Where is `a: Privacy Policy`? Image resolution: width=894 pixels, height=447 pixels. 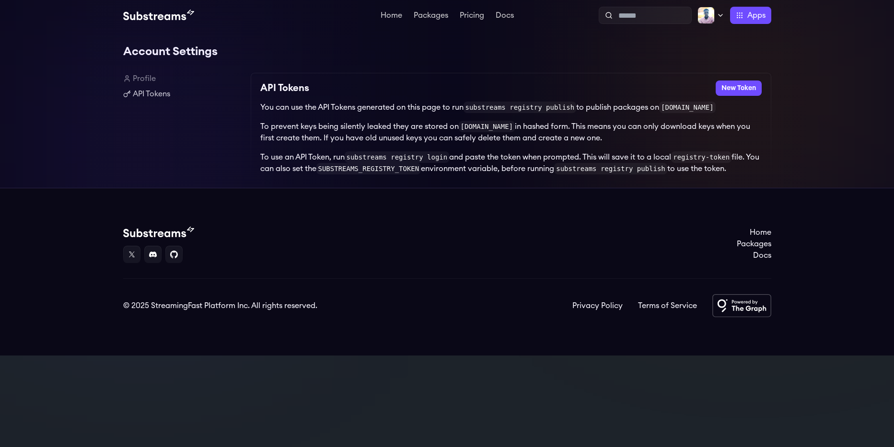 a: Privacy Policy is located at coordinates (597, 306).